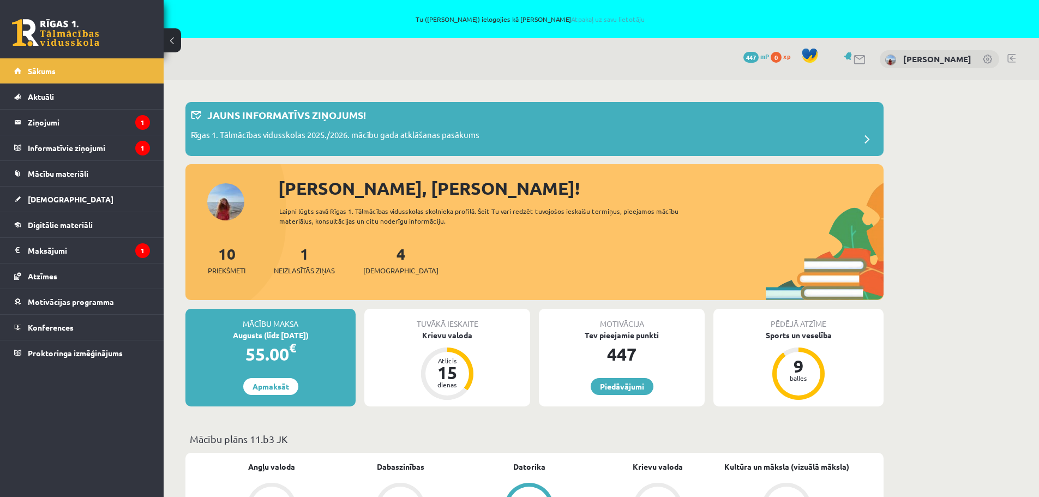  What do you see at coordinates (798, 319) in the screenshot?
I see `div: Pēdējā atzīme` at bounding box center [798, 319].